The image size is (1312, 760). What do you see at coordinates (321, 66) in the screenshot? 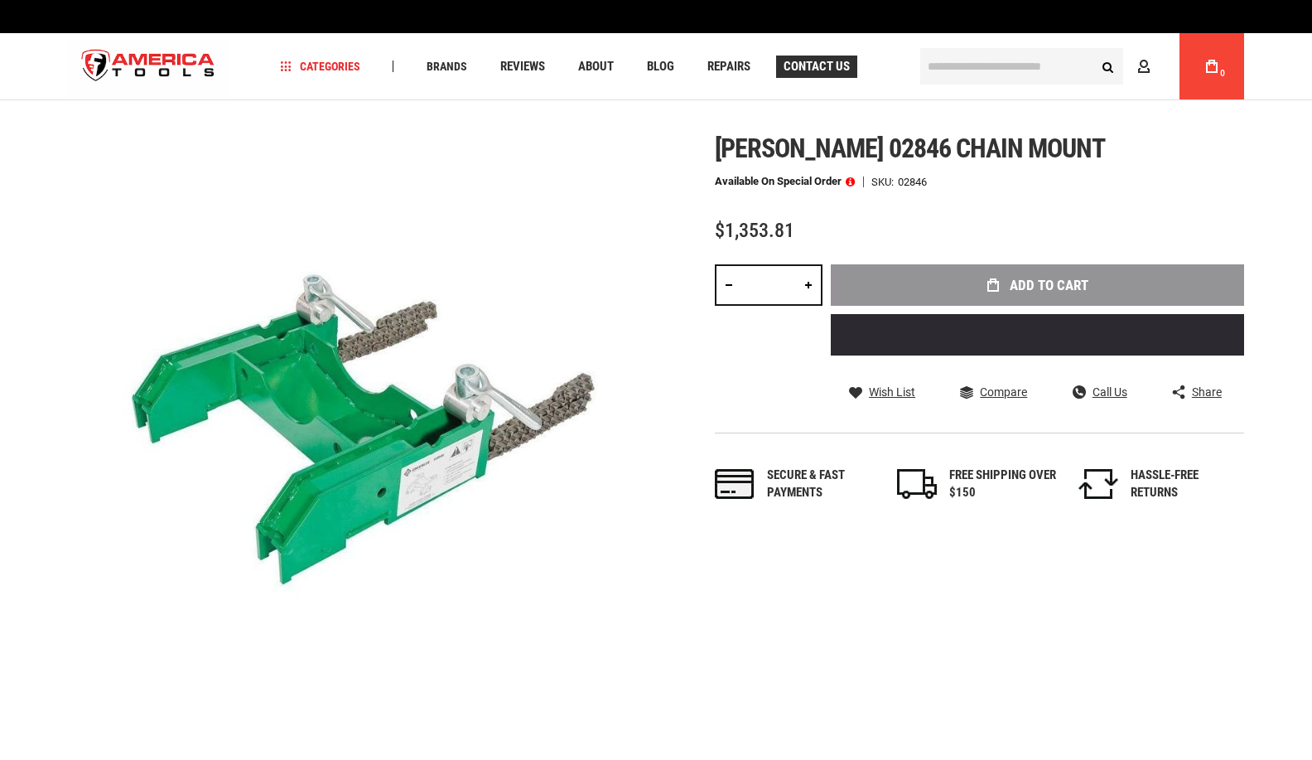
I see `span: Categories` at bounding box center [321, 66].